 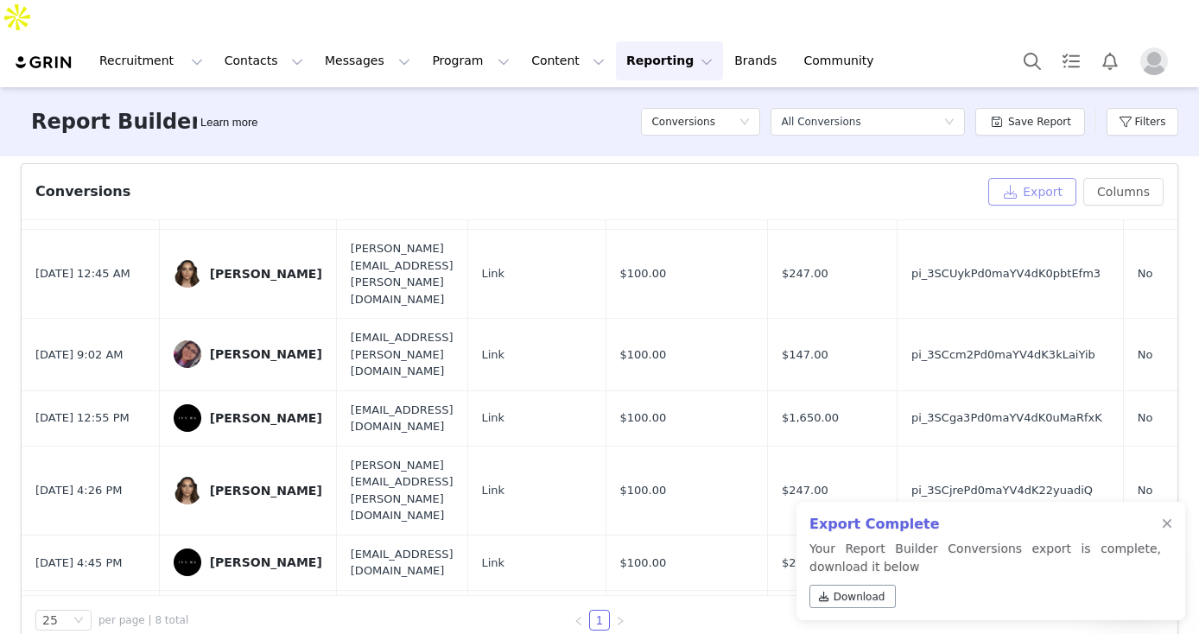 What do you see at coordinates (985, 577) in the screenshot?
I see `p: Your Report Builder Conversions export is complete, download it below` at bounding box center [985, 577].